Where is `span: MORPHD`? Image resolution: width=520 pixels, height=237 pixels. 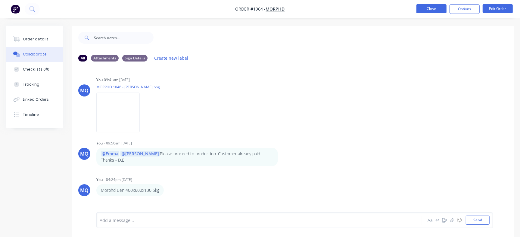
span: MORPHD is located at coordinates (275, 9).